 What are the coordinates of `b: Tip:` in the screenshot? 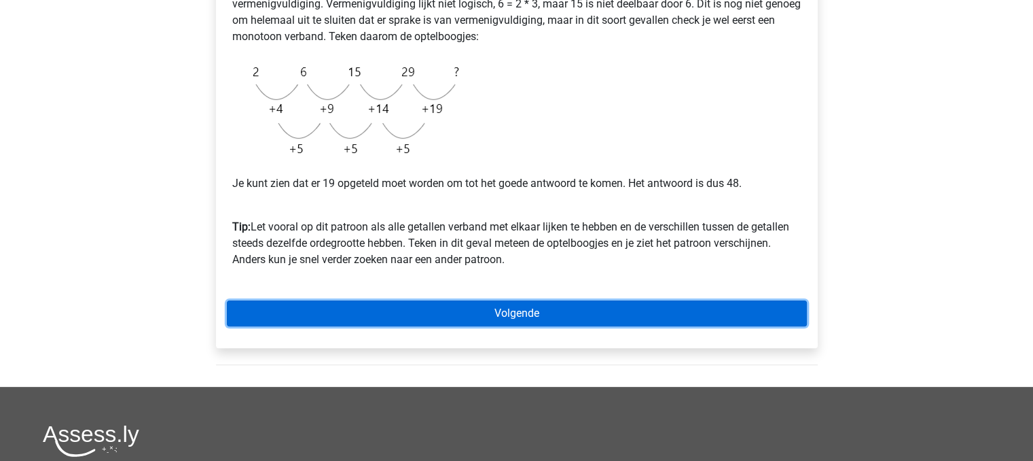 It's located at (241, 226).